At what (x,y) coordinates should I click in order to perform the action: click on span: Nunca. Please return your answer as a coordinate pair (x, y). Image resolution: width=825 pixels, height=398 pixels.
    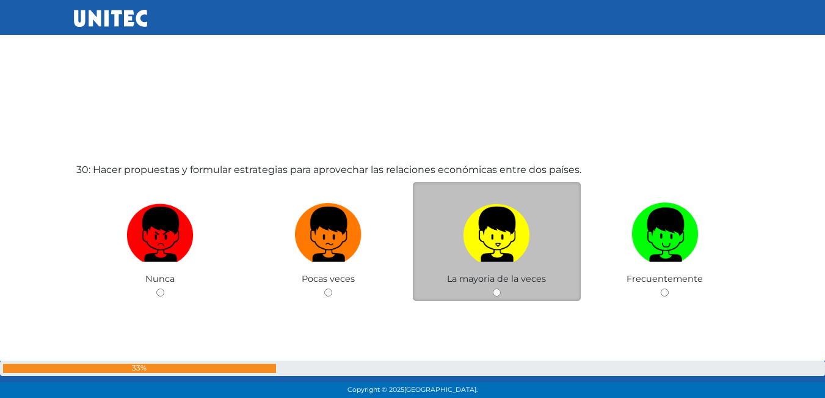
    Looking at the image, I should click on (160, 279).